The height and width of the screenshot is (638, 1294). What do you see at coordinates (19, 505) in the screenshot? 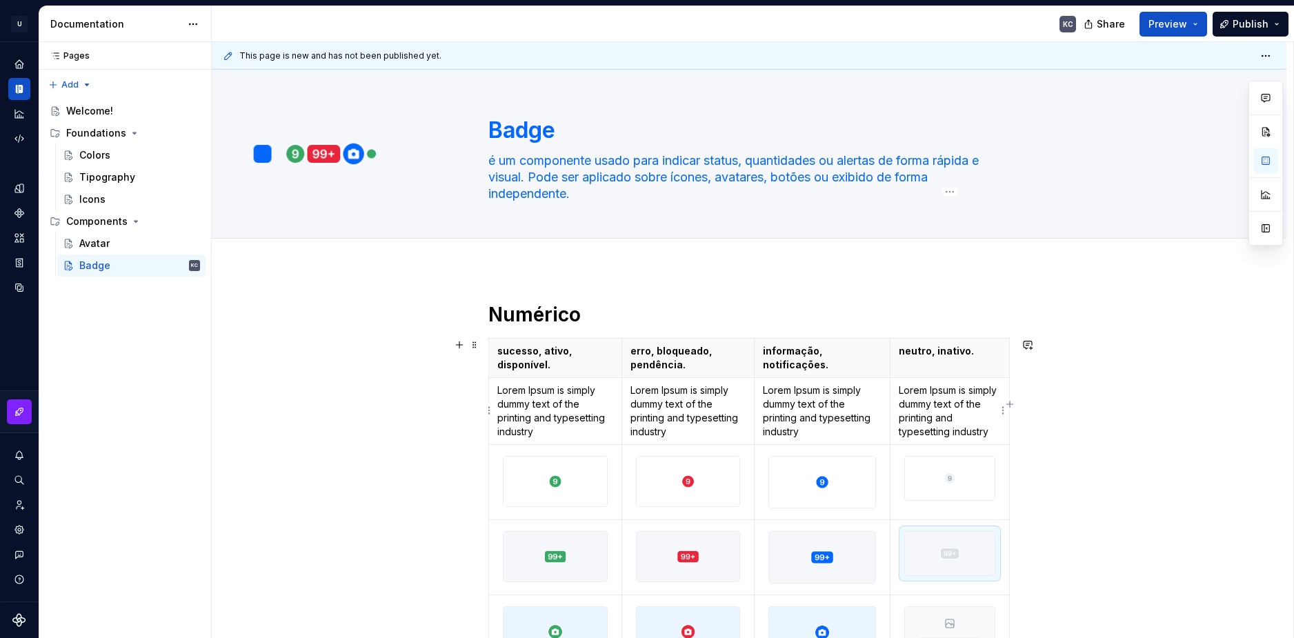
I see `a: Invite team` at bounding box center [19, 505].